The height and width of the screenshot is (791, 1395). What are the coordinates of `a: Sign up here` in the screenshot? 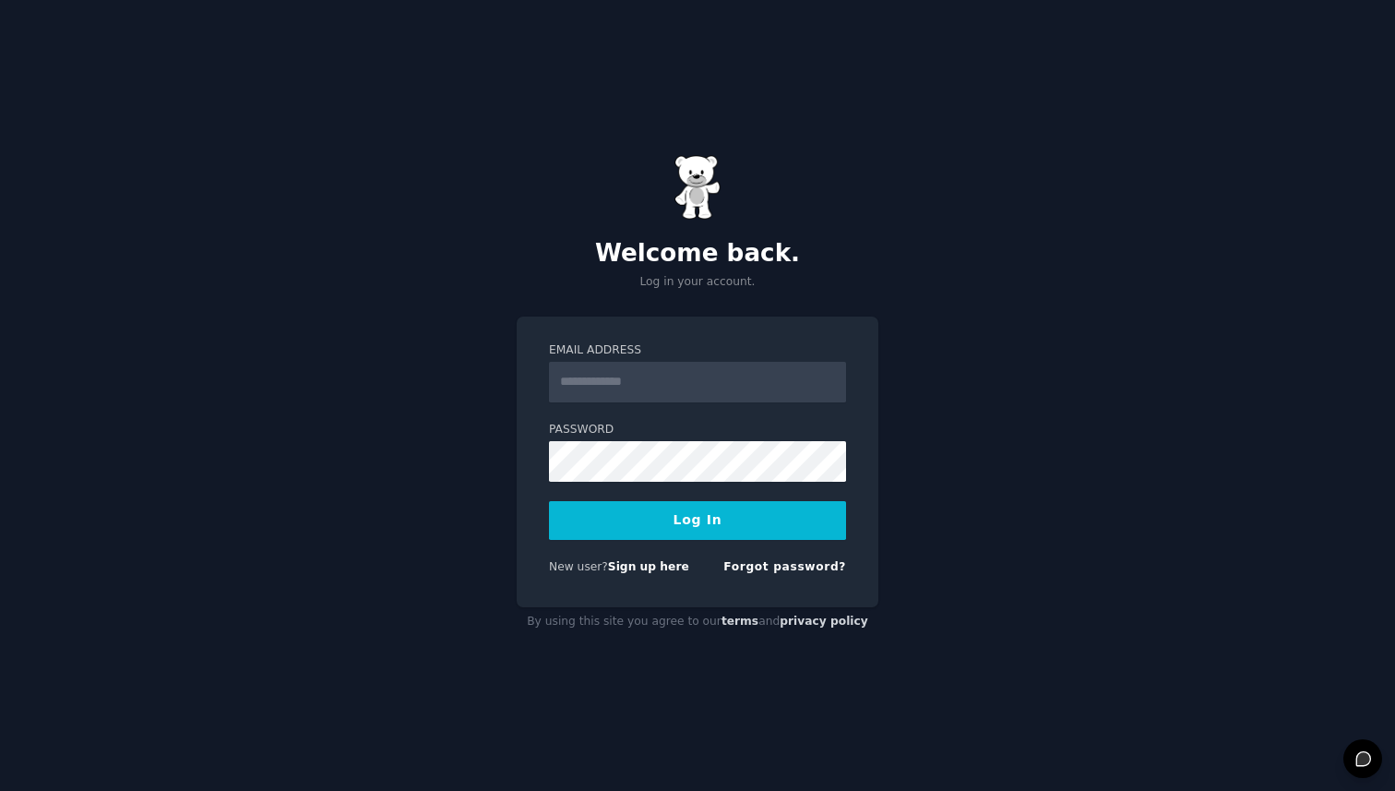 It's located at (648, 566).